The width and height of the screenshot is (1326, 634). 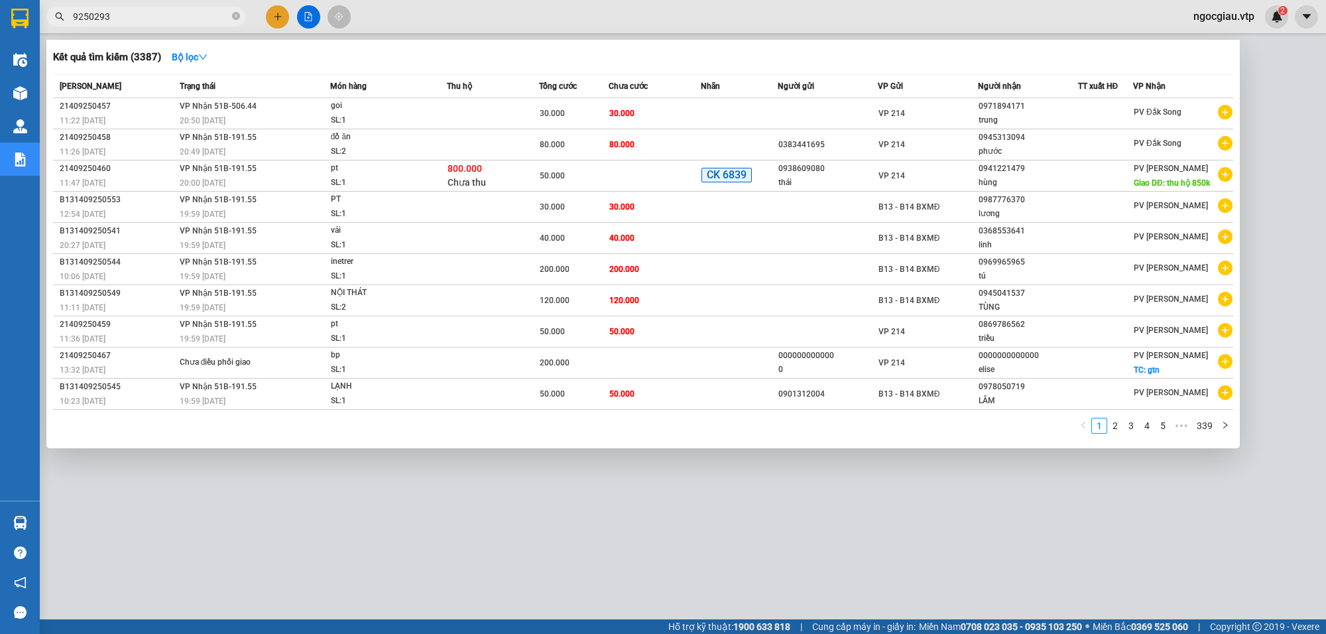 What do you see at coordinates (1225, 426) in the screenshot?
I see `button: right` at bounding box center [1225, 426].